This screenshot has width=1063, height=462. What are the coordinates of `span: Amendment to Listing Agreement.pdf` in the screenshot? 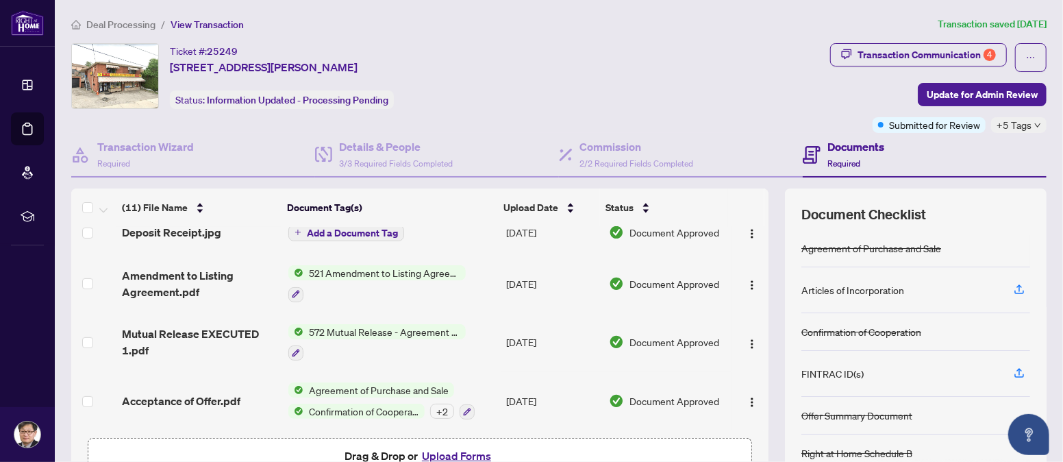 It's located at (199, 283).